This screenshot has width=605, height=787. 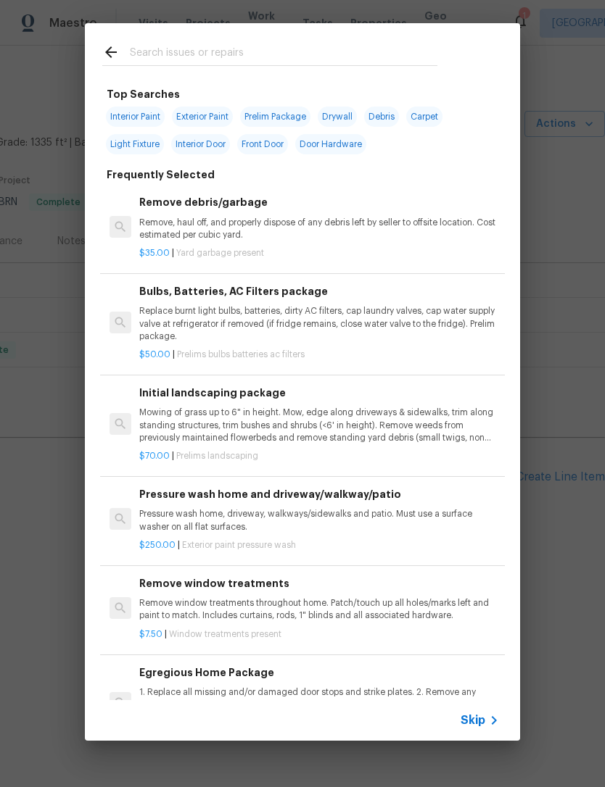 What do you see at coordinates (275, 117) in the screenshot?
I see `span: Prelim Package` at bounding box center [275, 117].